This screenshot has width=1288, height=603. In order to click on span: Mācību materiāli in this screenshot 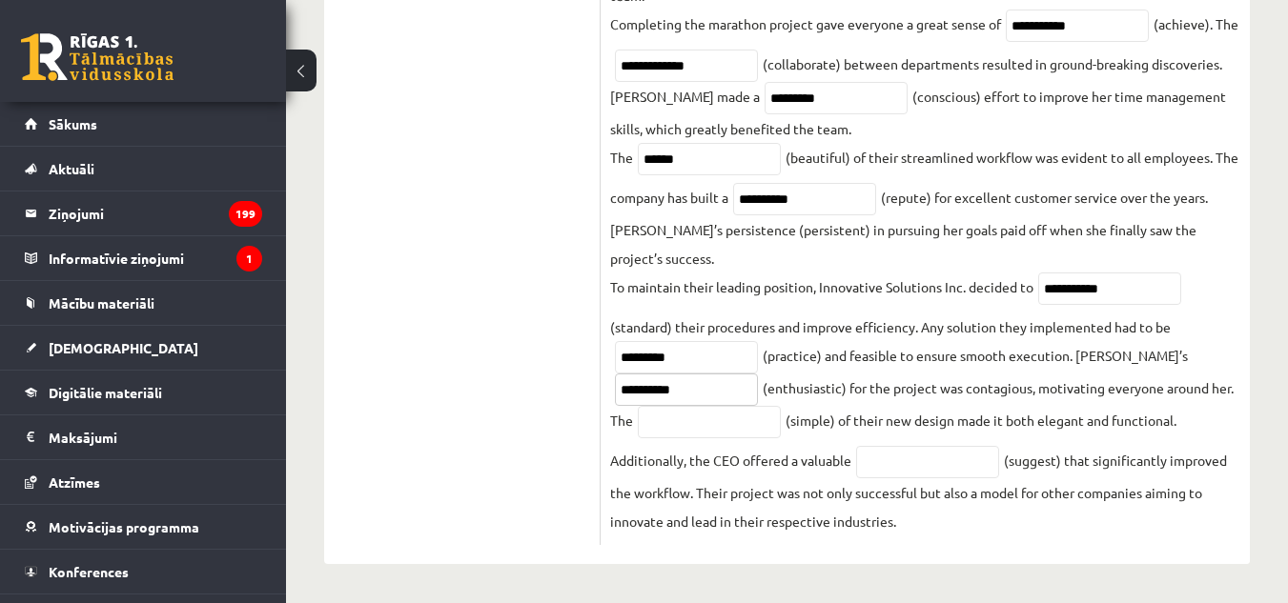, I will do `click(101, 303)`.